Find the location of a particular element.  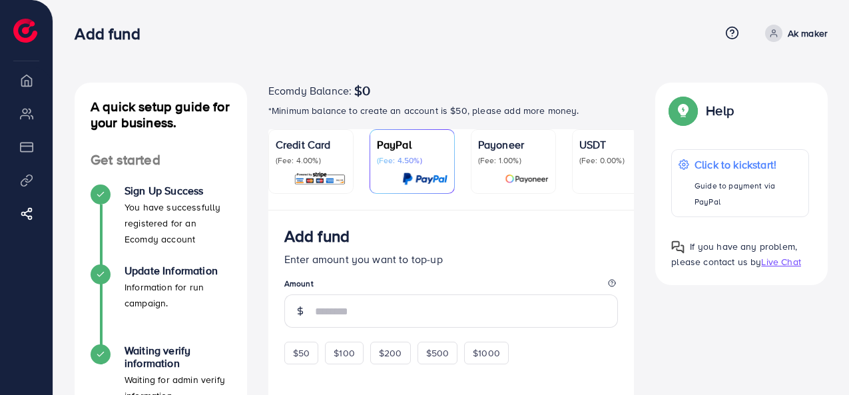

span: $200 is located at coordinates (390, 353).